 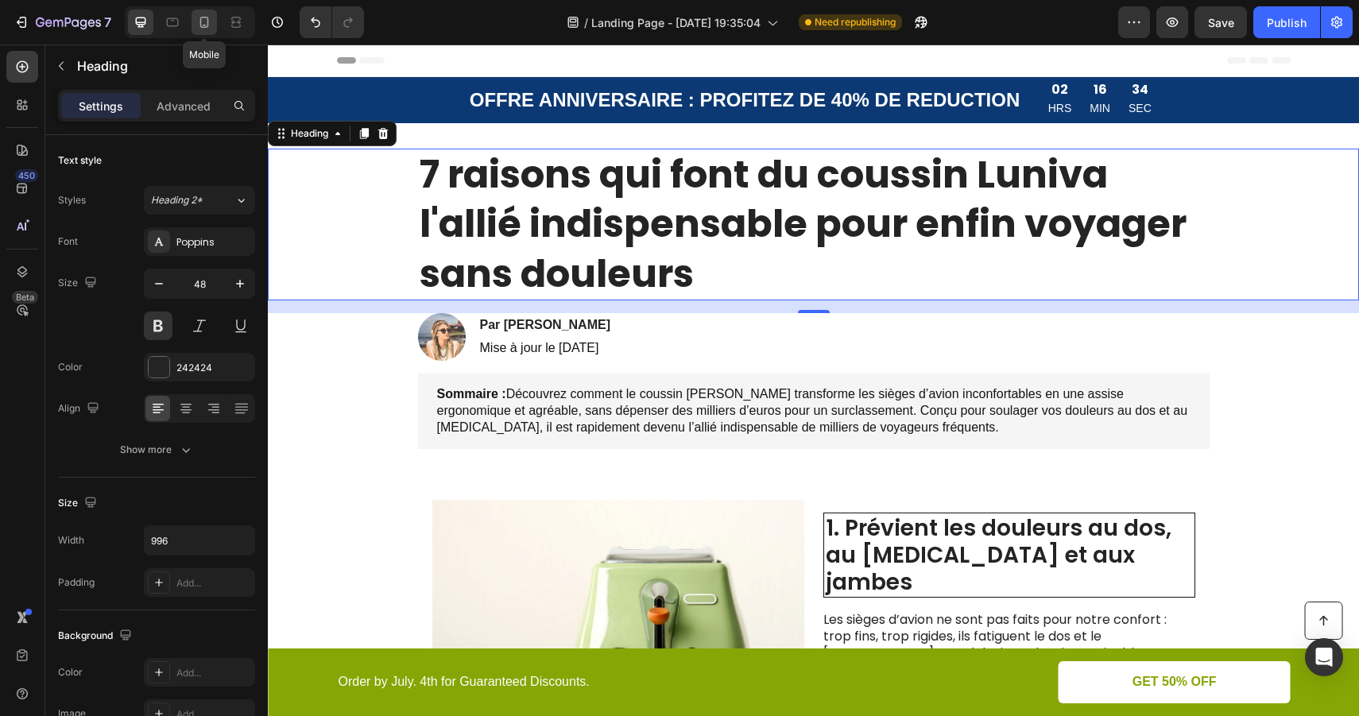 What do you see at coordinates (907, 637) in the screenshot?
I see `p: GET 50% OFF` at bounding box center [907, 637].